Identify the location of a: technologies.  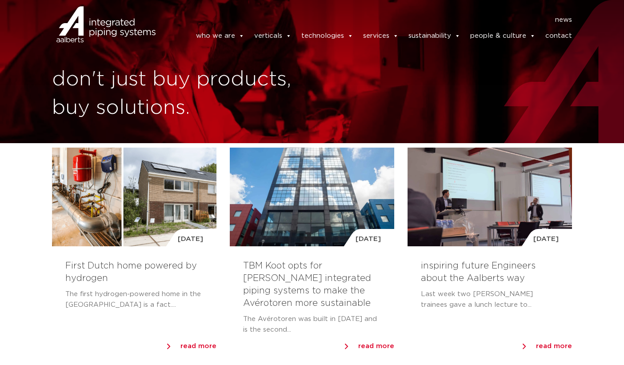
(327, 36).